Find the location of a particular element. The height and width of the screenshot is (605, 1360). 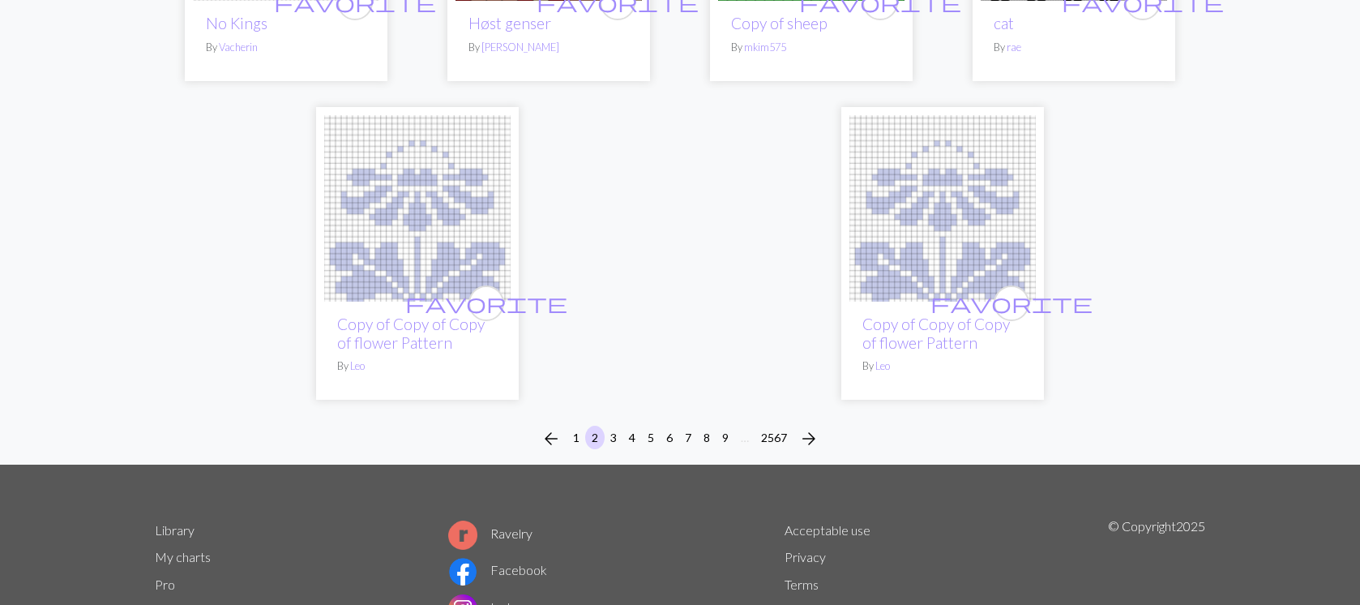

button: 9 is located at coordinates (725, 437).